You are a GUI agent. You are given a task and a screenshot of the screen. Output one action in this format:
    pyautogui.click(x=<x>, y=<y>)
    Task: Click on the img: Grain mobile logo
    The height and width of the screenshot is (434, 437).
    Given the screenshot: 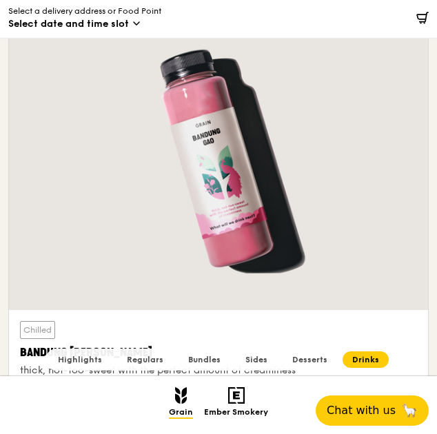 What is the action you would take?
    pyautogui.click(x=181, y=396)
    